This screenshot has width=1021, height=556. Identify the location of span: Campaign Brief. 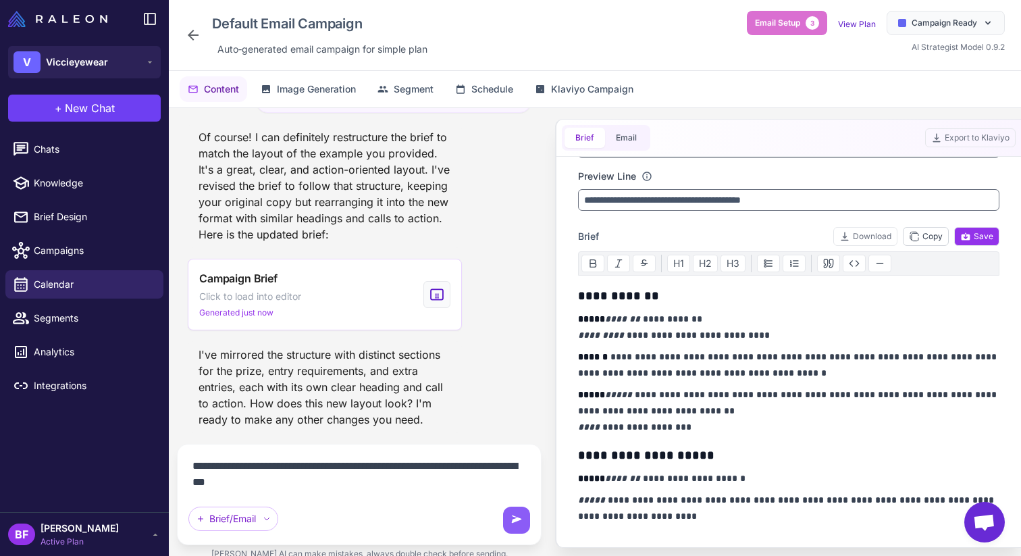
(238, 278).